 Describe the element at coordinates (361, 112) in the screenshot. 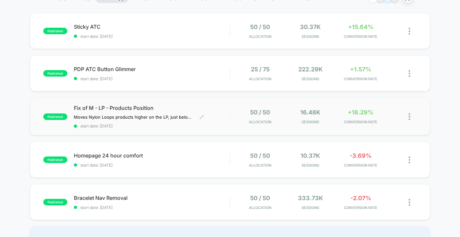

I see `span: +18.29%` at that location.